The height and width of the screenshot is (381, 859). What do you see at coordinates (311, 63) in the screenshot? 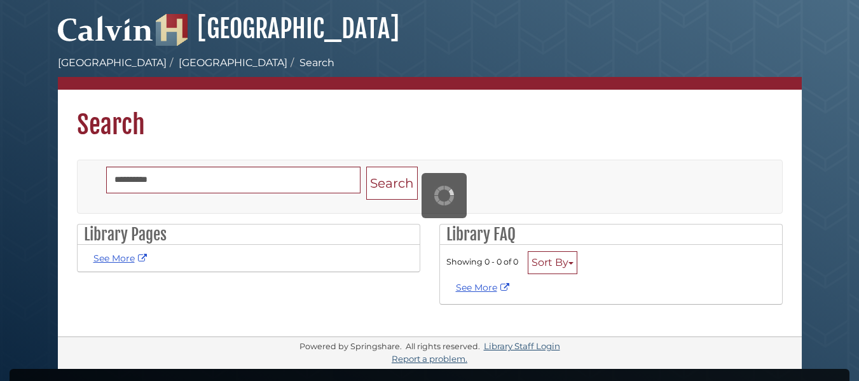
I see `li: Search` at bounding box center [311, 63].